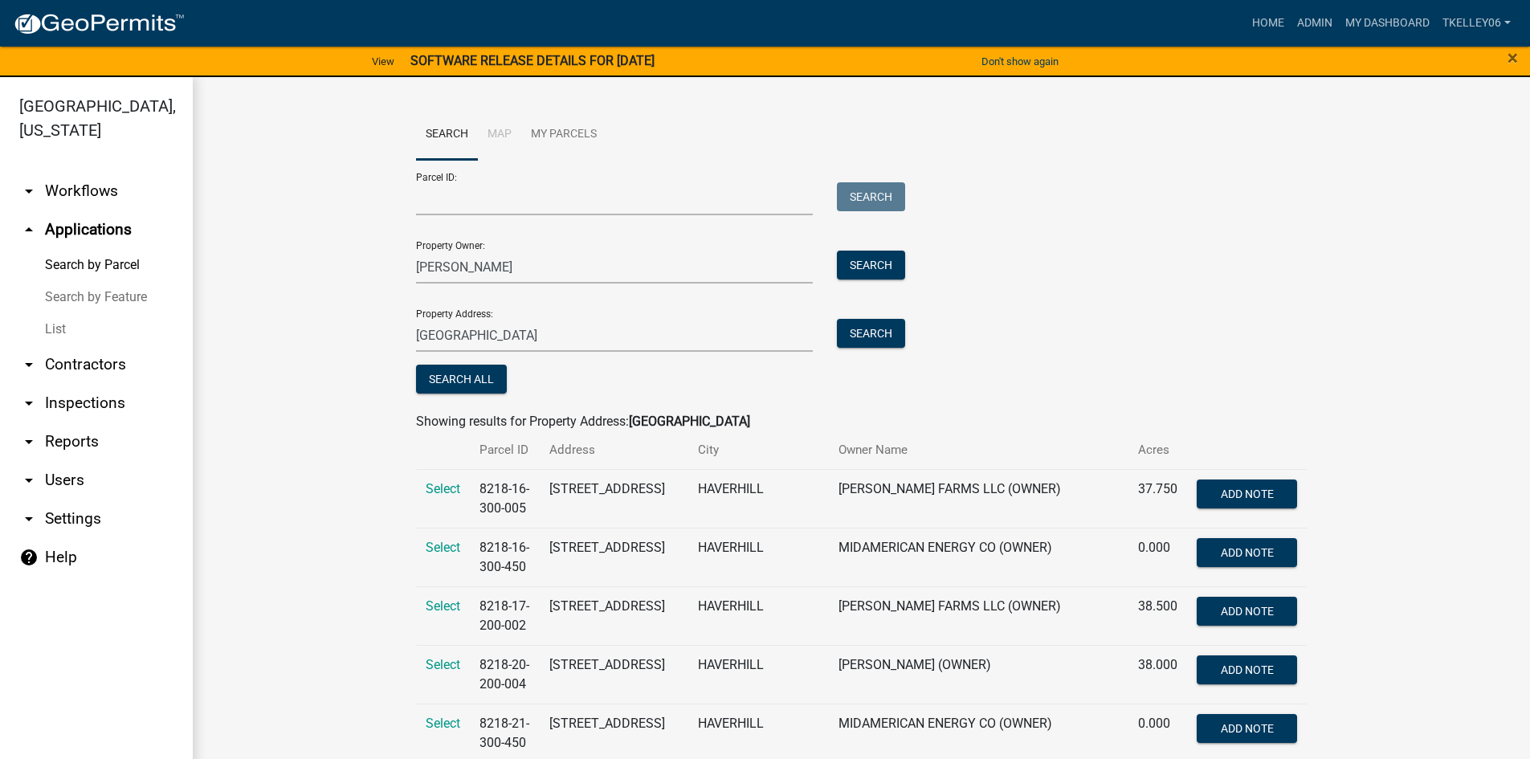  I want to click on a: View, so click(383, 61).